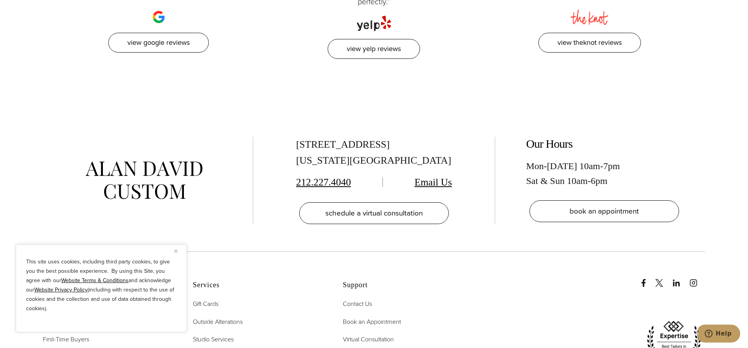  What do you see at coordinates (206, 303) in the screenshot?
I see `span: Gift Cards` at bounding box center [206, 303].